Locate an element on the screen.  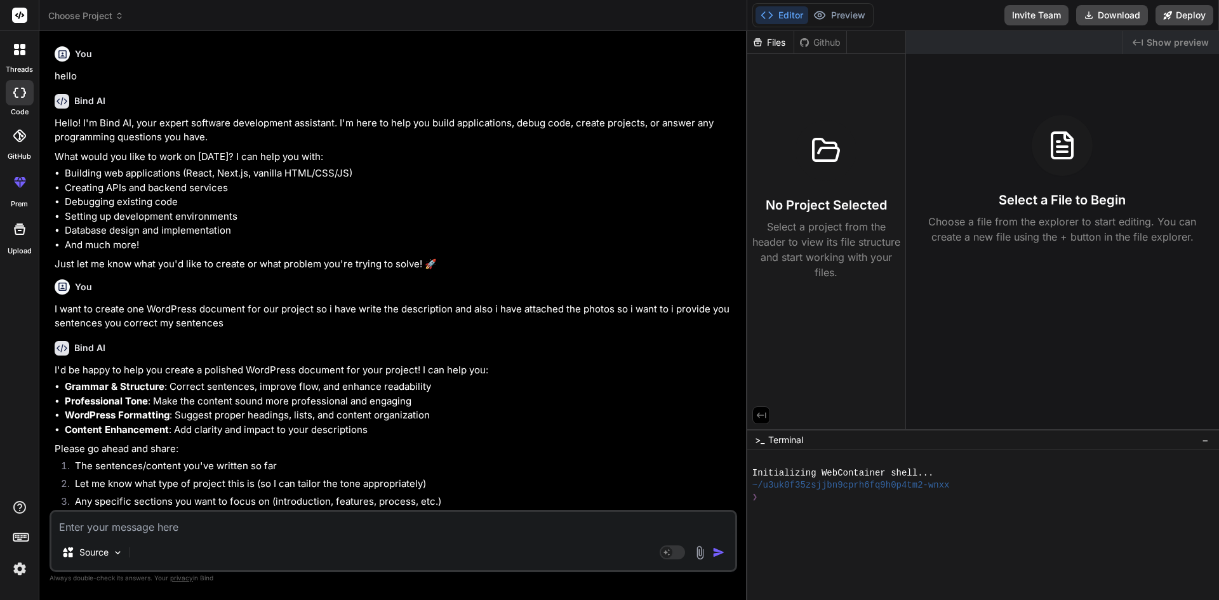
img: attachment is located at coordinates (699, 552).